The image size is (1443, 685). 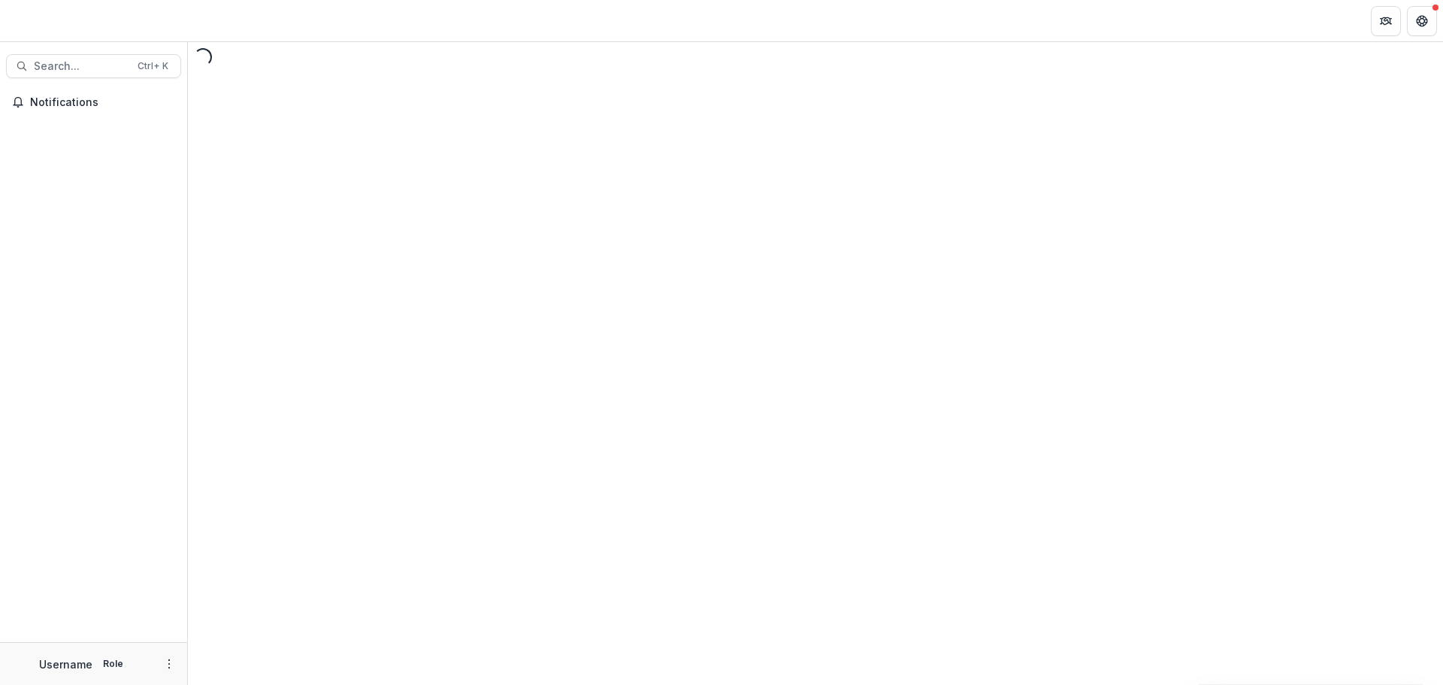 I want to click on button: Partners, so click(x=1386, y=21).